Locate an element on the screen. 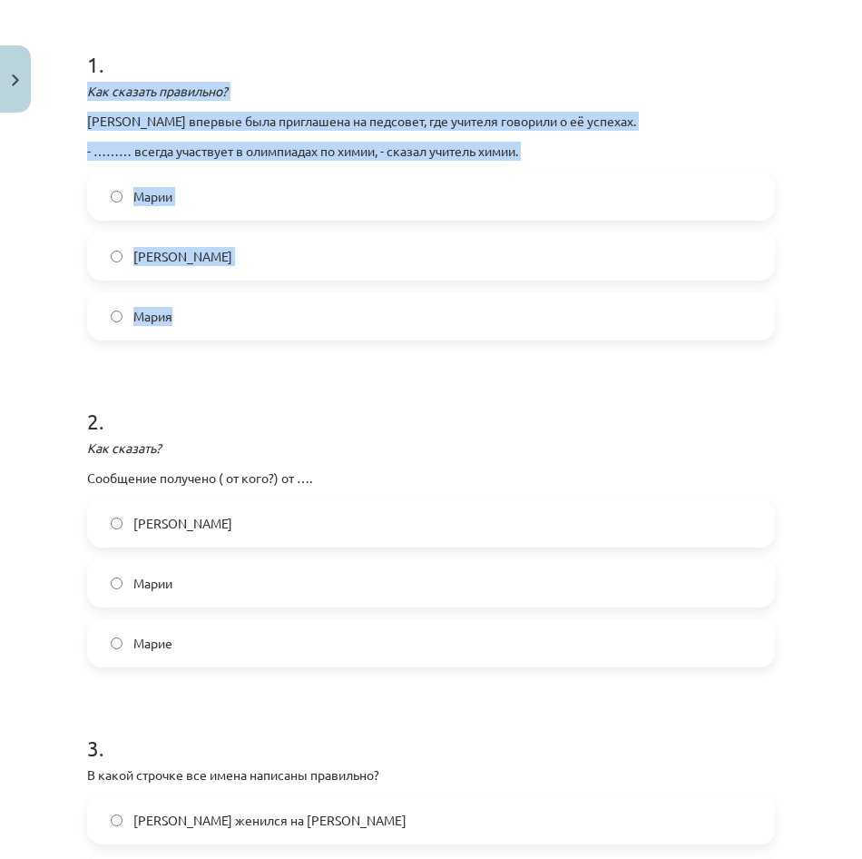 This screenshot has width=862, height=859. span: Марие is located at coordinates (153, 643).